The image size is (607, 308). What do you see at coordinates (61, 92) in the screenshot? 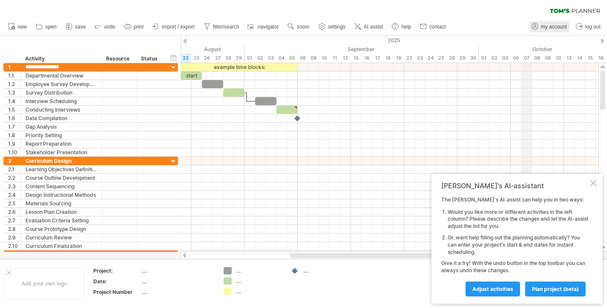
I see `div: Survey Distribution` at bounding box center [61, 92].